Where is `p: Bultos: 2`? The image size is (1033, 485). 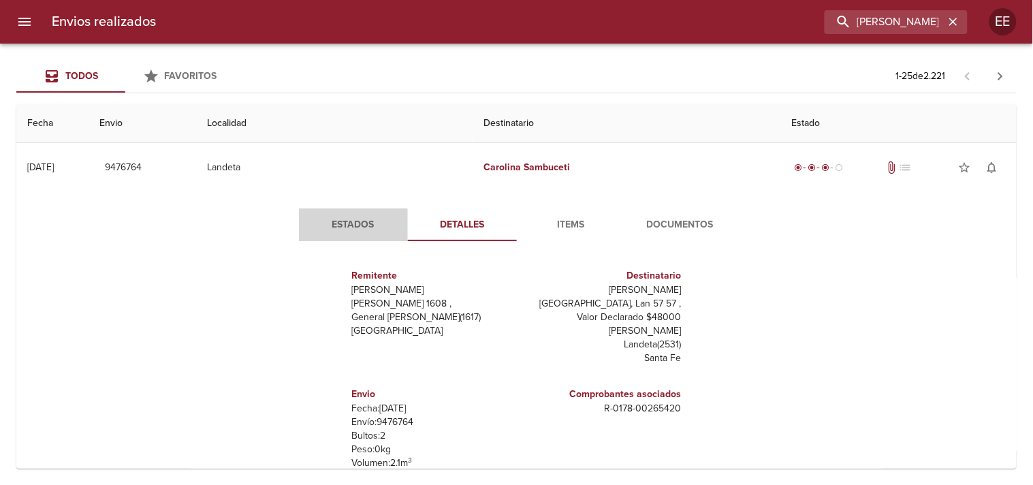
p: Bultos: 2 is located at coordinates (432, 436).